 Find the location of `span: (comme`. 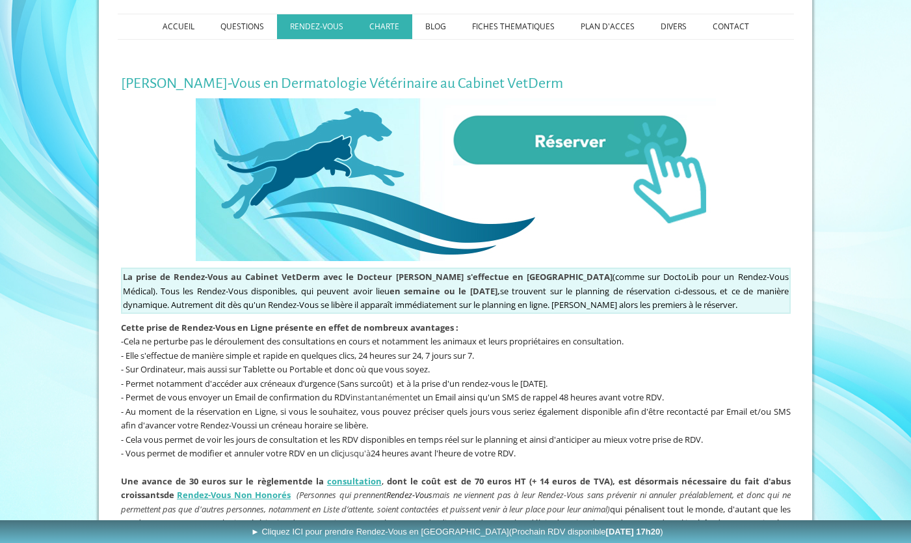

span: (comme is located at coordinates (384, 276).